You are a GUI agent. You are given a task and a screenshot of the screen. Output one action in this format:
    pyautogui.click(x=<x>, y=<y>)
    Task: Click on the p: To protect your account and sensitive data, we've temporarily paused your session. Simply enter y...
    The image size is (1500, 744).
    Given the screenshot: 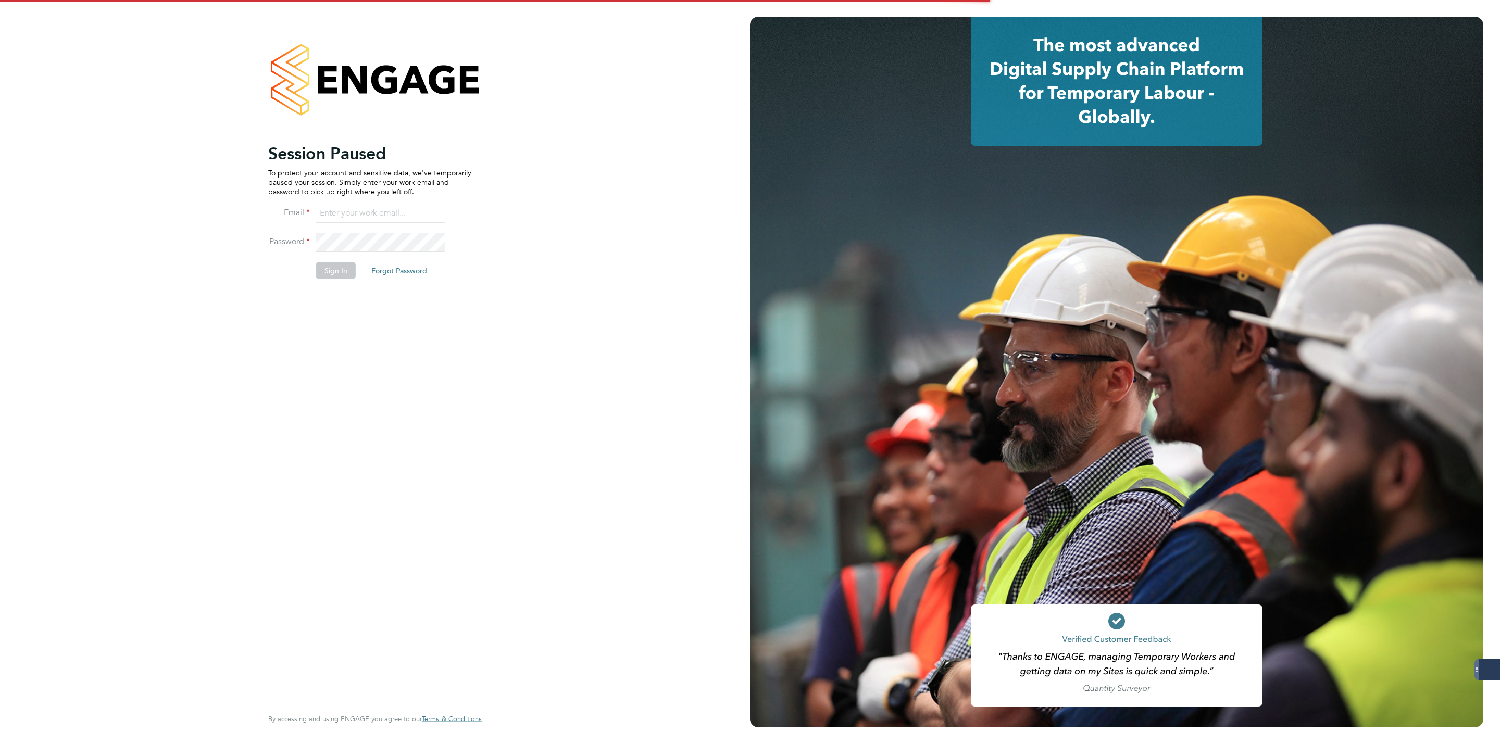 What is the action you would take?
    pyautogui.click(x=370, y=182)
    